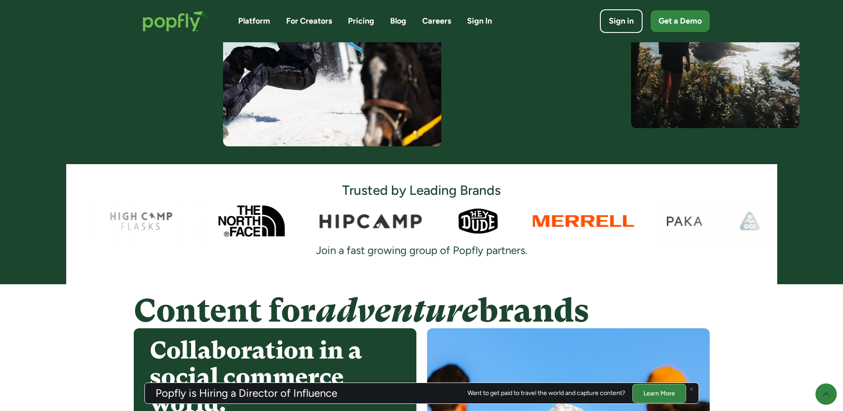 Image resolution: width=843 pixels, height=411 pixels. What do you see at coordinates (622, 21) in the screenshot?
I see `div: Sign in` at bounding box center [622, 21].